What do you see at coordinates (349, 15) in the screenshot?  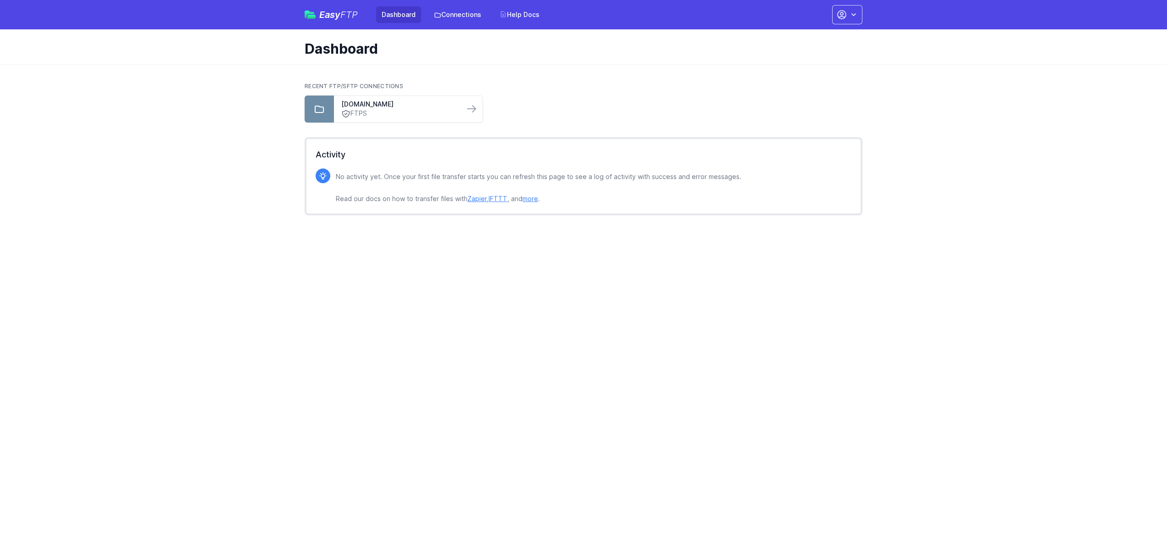 I see `span: FTP` at bounding box center [349, 15].